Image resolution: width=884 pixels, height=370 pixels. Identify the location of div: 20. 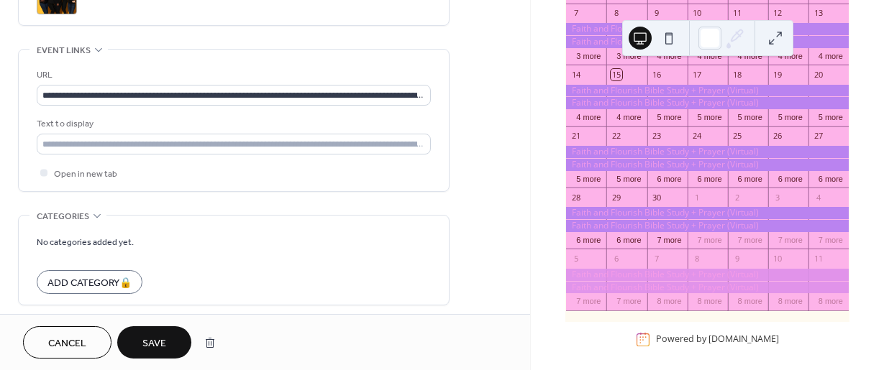
(818, 74).